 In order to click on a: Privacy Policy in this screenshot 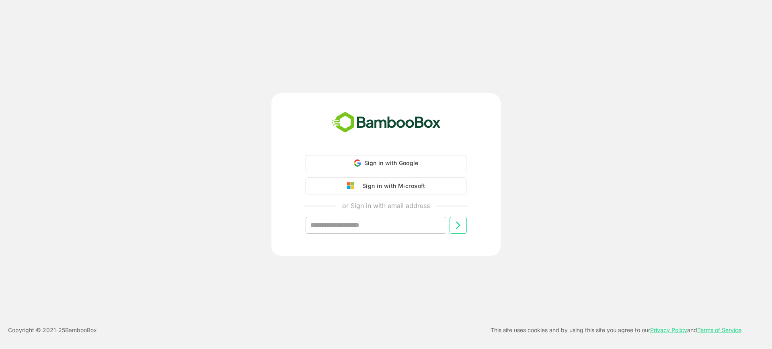, I will do `click(669, 330)`.